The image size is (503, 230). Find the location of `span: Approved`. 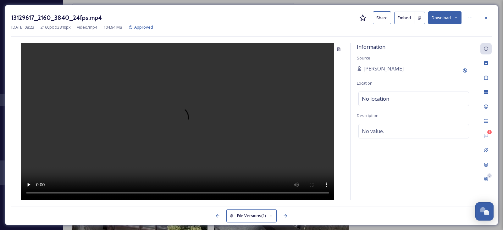

span: Approved is located at coordinates (144, 27).